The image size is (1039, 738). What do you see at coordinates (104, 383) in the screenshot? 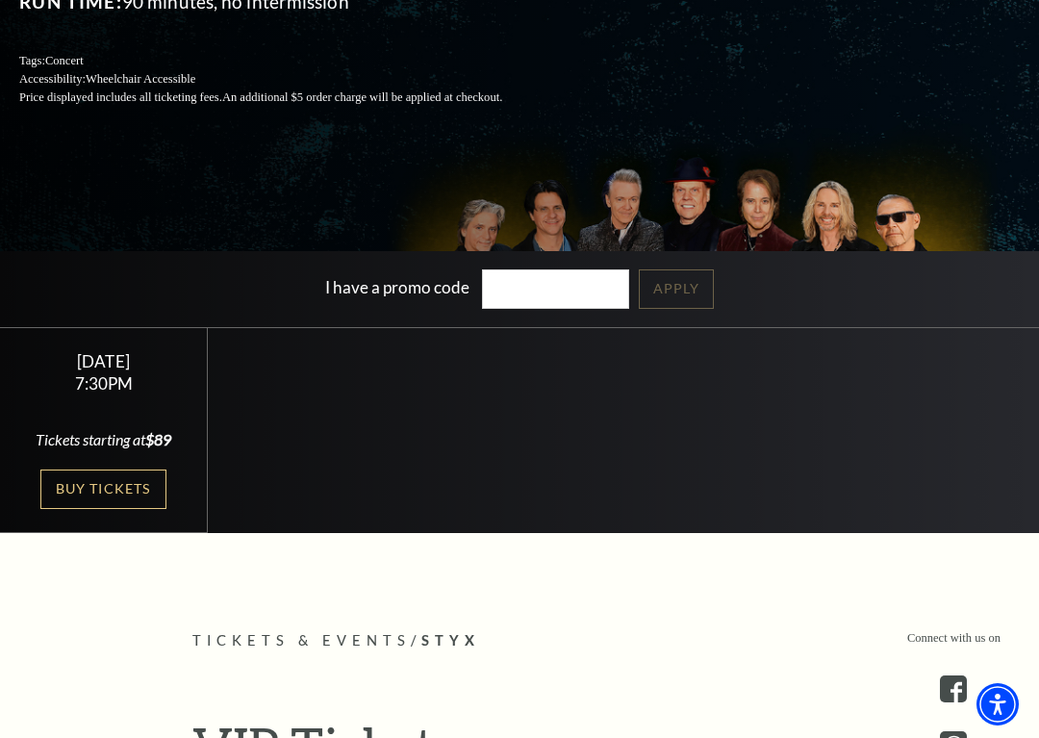
I see `div: 7:30PM` at bounding box center [104, 383].